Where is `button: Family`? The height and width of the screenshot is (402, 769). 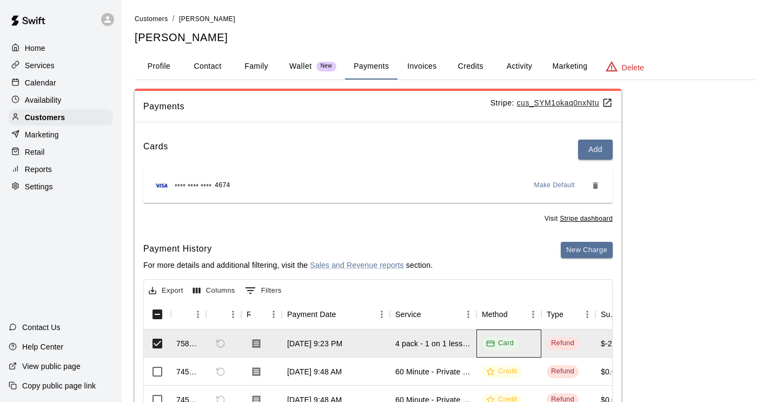
button: Family is located at coordinates (256, 67).